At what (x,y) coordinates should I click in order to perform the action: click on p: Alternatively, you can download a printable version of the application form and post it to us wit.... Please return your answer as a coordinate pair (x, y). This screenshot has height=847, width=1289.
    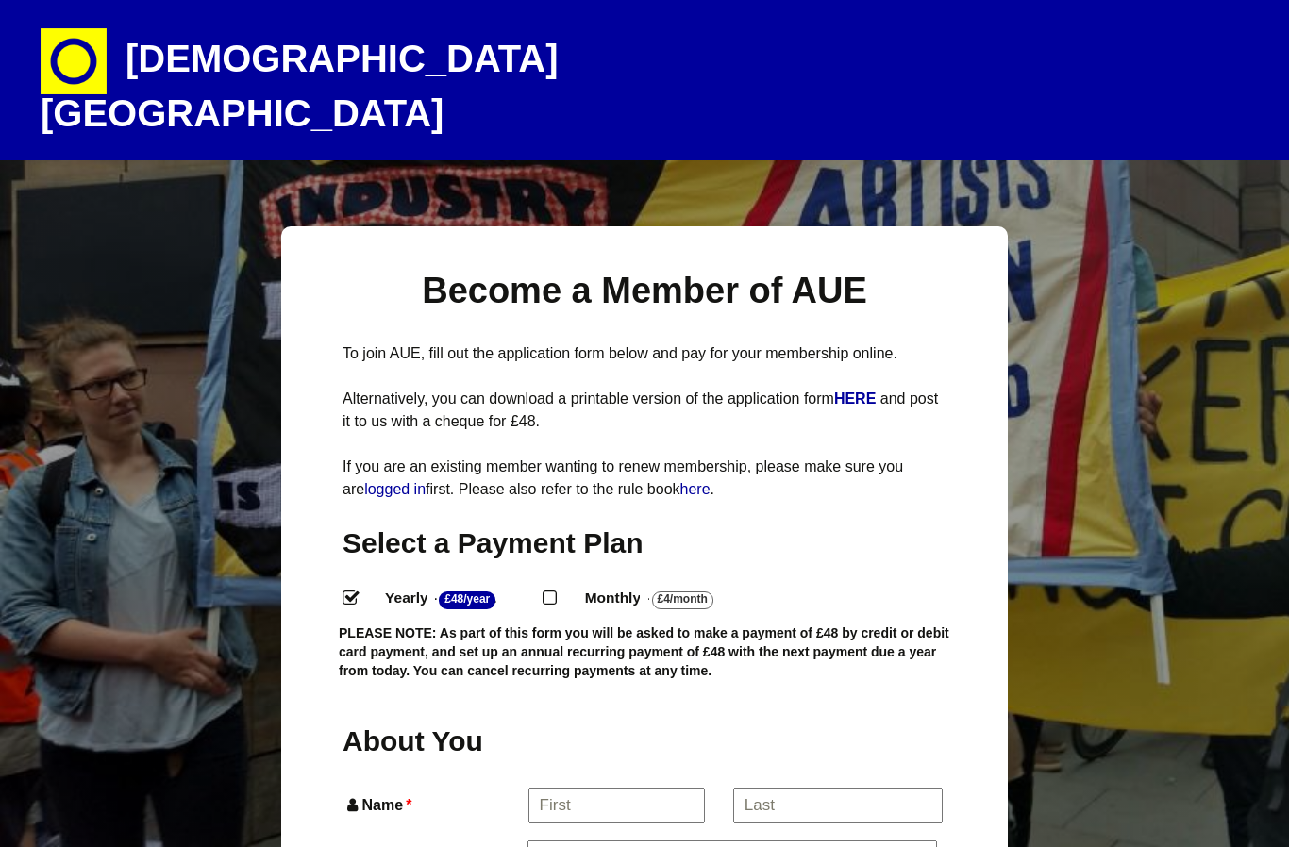
    Looking at the image, I should click on (644, 410).